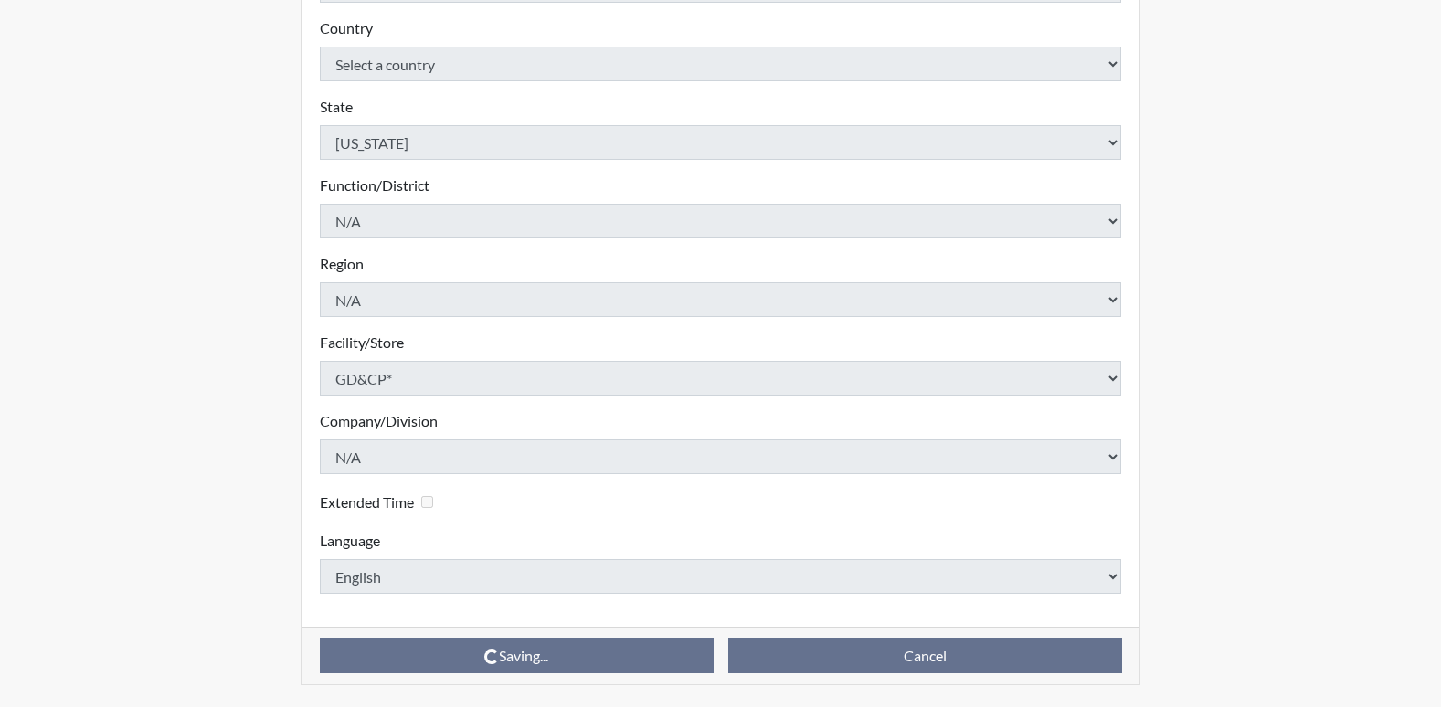 Image resolution: width=1441 pixels, height=707 pixels. I want to click on label: Extended Time, so click(366, 503).